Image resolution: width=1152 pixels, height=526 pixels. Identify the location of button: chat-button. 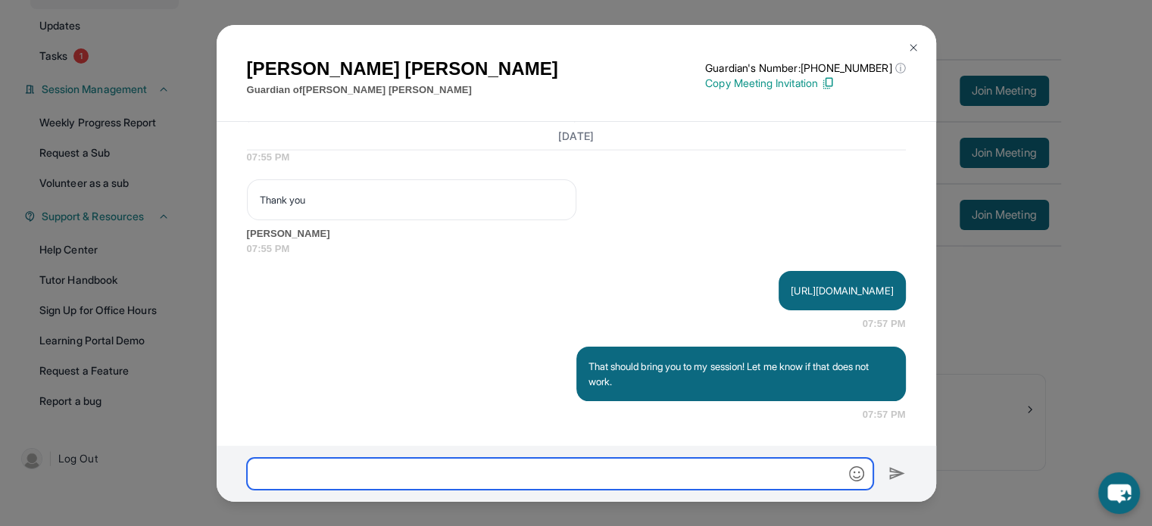
(1119, 493).